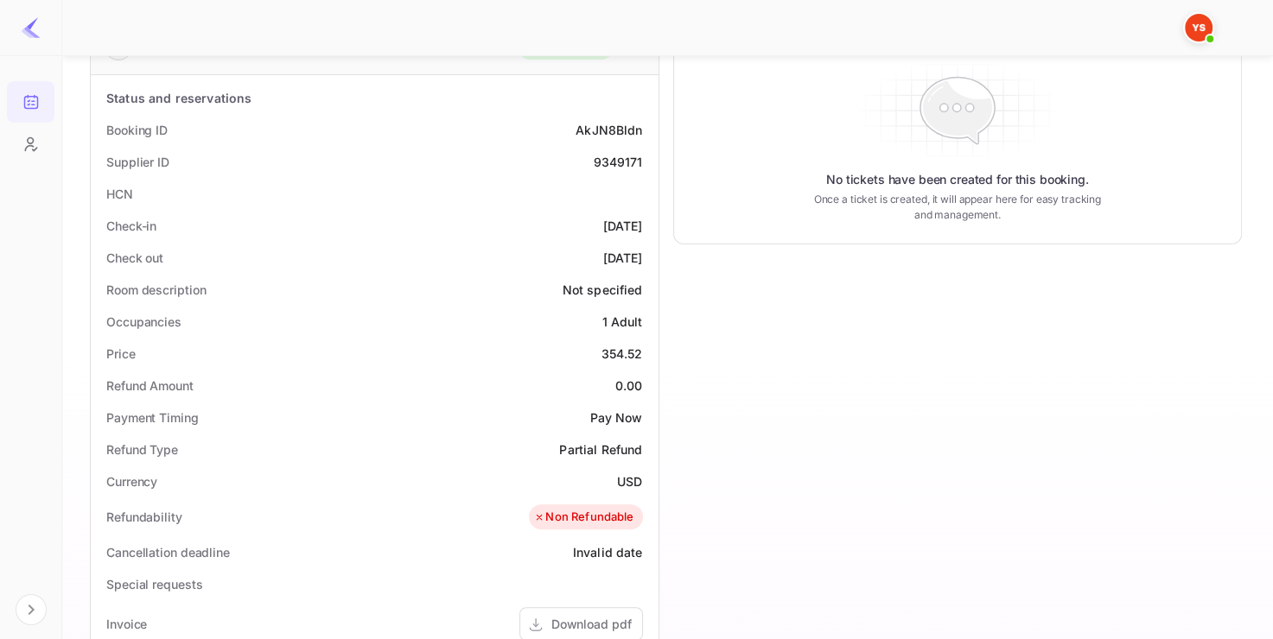  Describe the element at coordinates (608, 130) in the screenshot. I see `div: AkJN8Bldn` at that location.